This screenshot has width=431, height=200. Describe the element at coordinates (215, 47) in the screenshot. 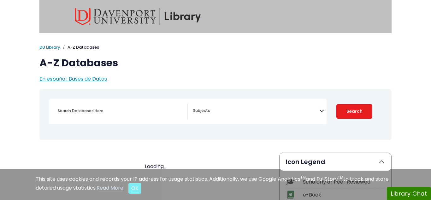

I see `nav: breadcrumb` at that location.